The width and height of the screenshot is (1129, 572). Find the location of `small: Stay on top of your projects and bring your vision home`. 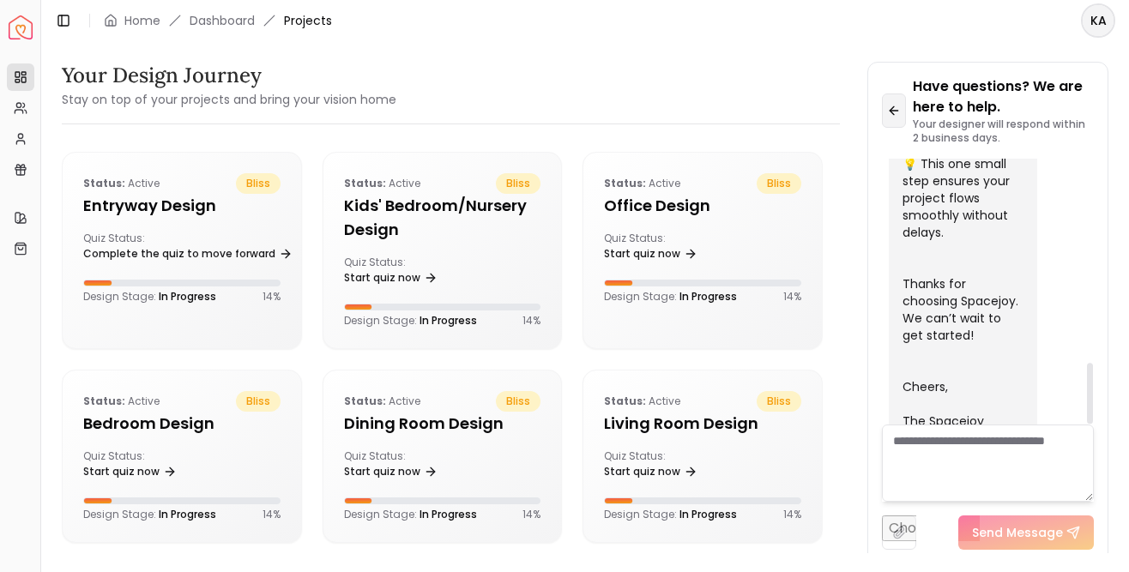

small: Stay on top of your projects and bring your vision home is located at coordinates (229, 100).